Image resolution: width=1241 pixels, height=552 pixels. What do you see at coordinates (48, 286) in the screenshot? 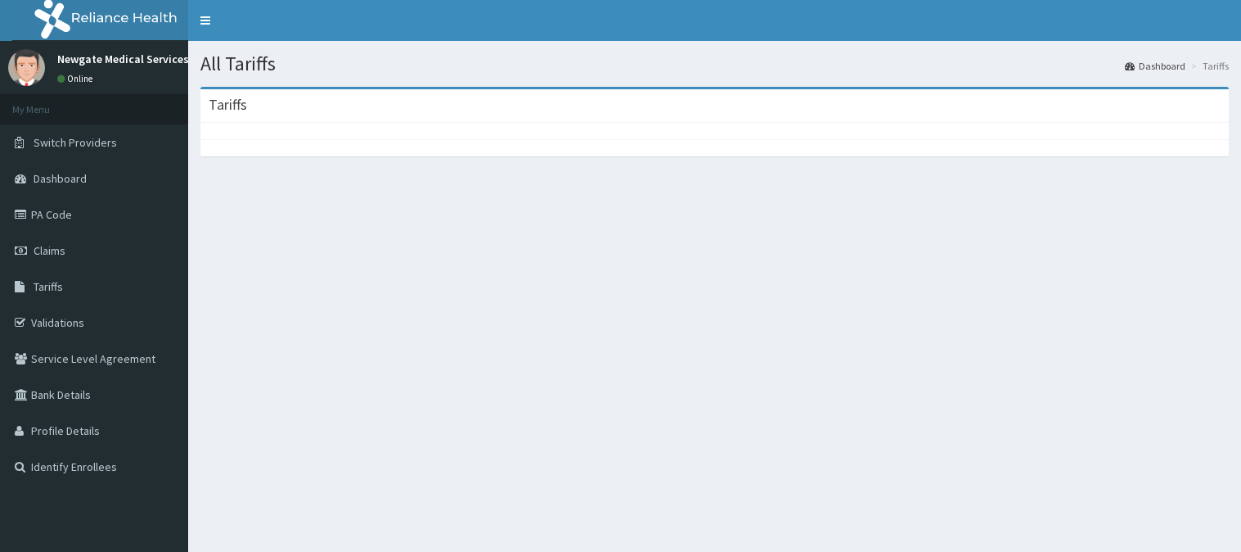
I see `span: Tariffs` at bounding box center [48, 286].